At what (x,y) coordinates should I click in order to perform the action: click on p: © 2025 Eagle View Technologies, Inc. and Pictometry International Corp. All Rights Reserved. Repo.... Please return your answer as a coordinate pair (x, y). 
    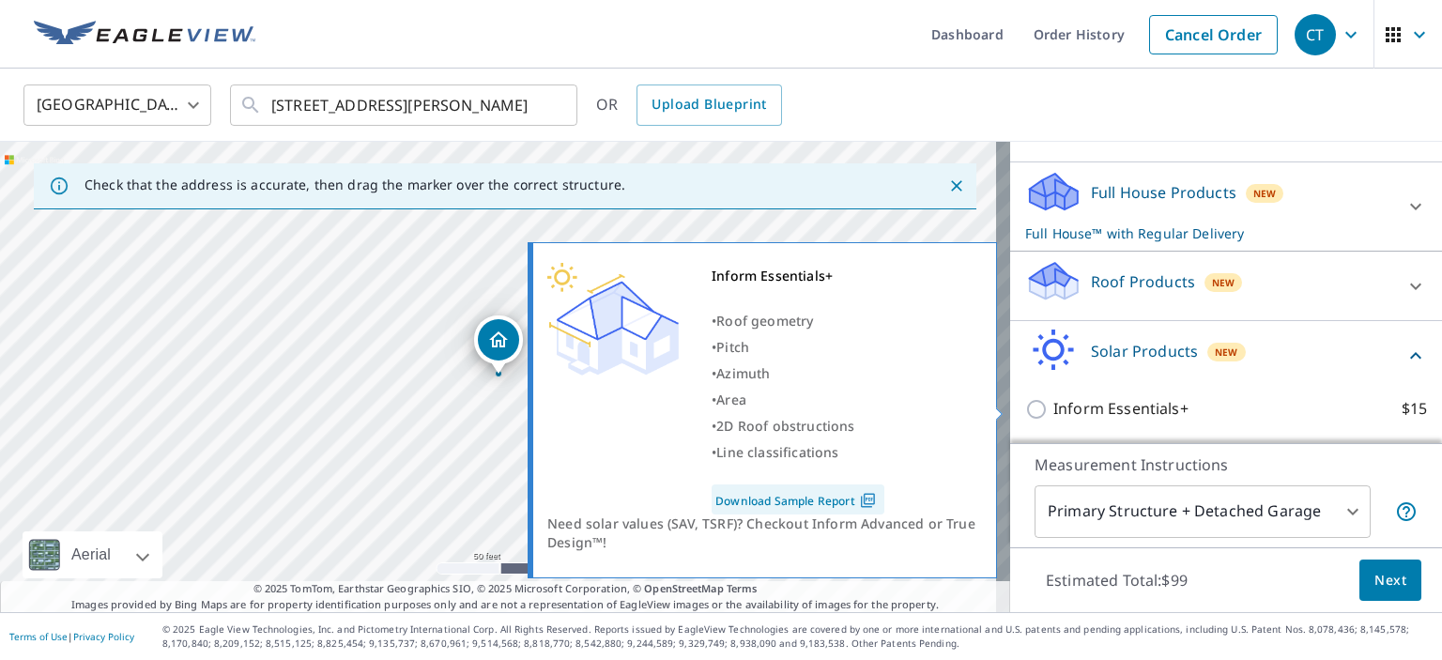
    Looking at the image, I should click on (797, 637).